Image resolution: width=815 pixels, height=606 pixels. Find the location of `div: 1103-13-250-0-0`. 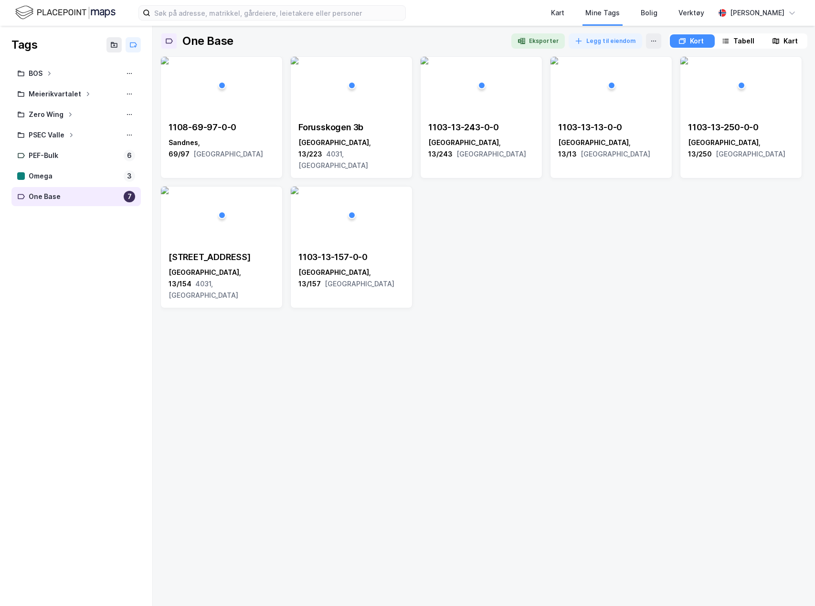

div: 1103-13-250-0-0 is located at coordinates (741, 127).